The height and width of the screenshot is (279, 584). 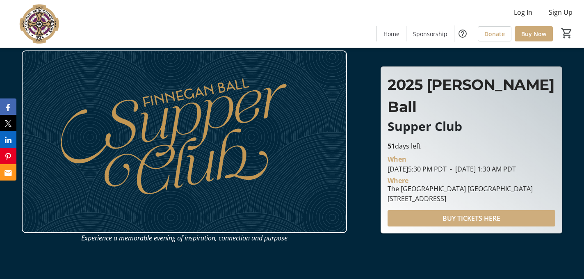 What do you see at coordinates (471, 218) in the screenshot?
I see `button: BUY TICKETS HERE` at bounding box center [471, 218].